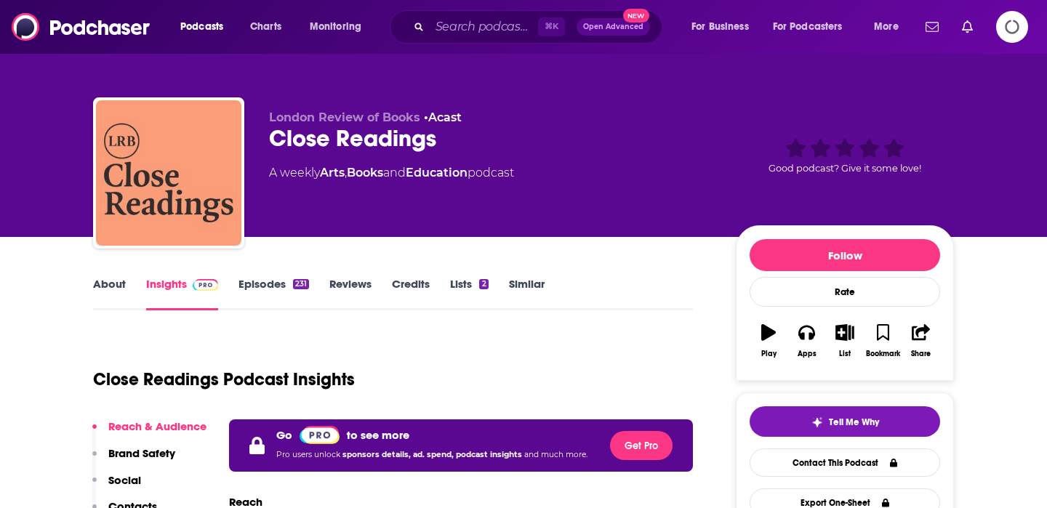 This screenshot has width=1047, height=508. Describe the element at coordinates (845, 292) in the screenshot. I see `div: Rate` at that location.